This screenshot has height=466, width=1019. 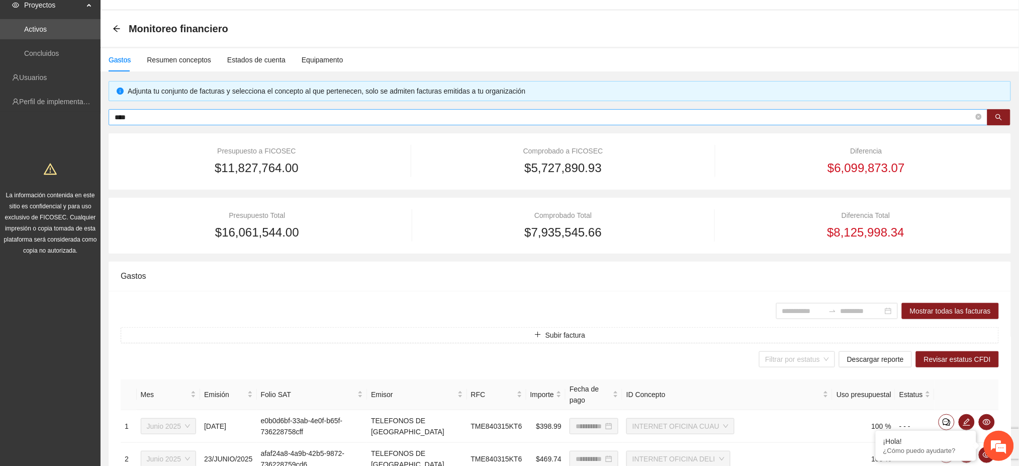 I want to click on a: Concluidos, so click(x=41, y=53).